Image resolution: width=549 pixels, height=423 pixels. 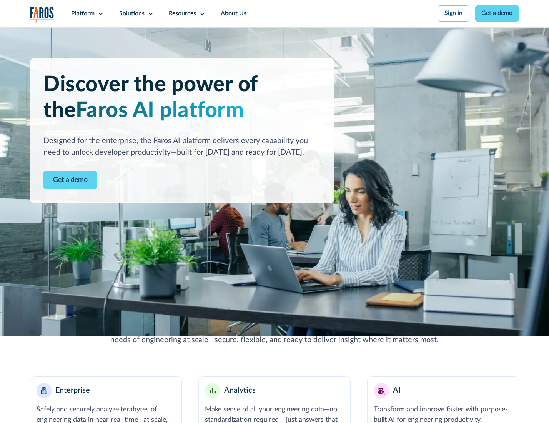 I want to click on img: Logo of the analytics and reporting company Faros., so click(x=42, y=15).